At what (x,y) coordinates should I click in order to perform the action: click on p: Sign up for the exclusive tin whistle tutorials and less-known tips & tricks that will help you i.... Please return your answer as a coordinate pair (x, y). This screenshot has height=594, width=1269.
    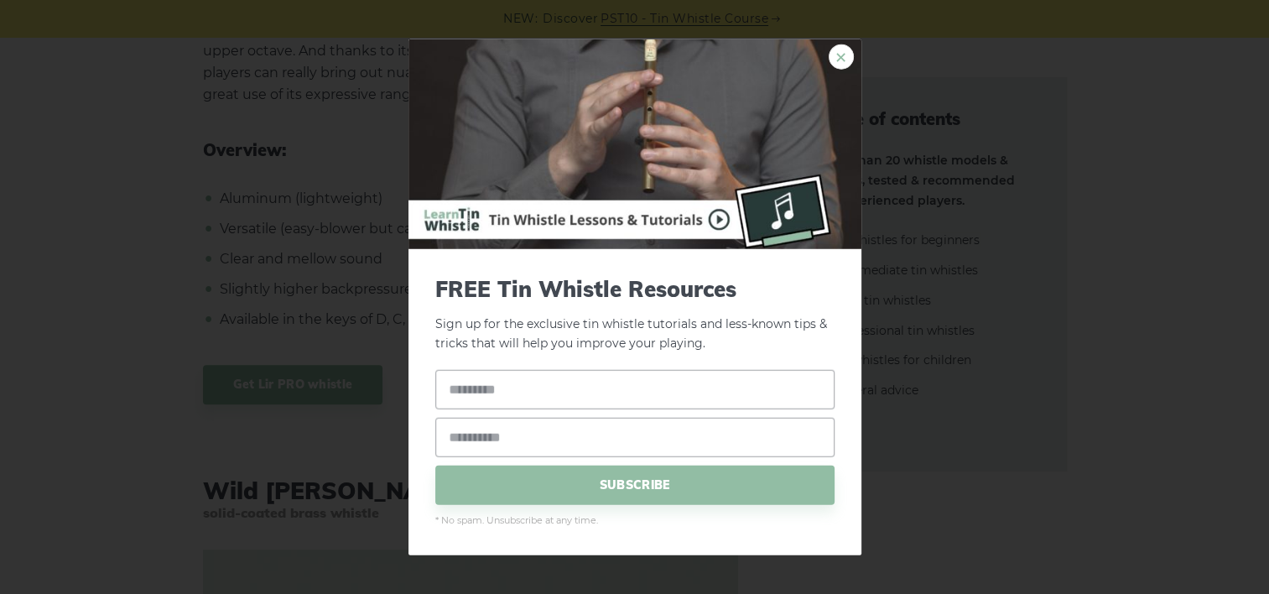
    Looking at the image, I should click on (635, 315).